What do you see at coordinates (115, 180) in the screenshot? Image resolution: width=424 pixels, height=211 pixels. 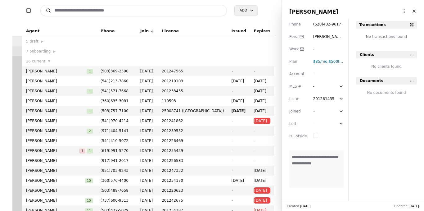 I see `span: ( 360 ) 576 - 4400` at bounding box center [115, 180].